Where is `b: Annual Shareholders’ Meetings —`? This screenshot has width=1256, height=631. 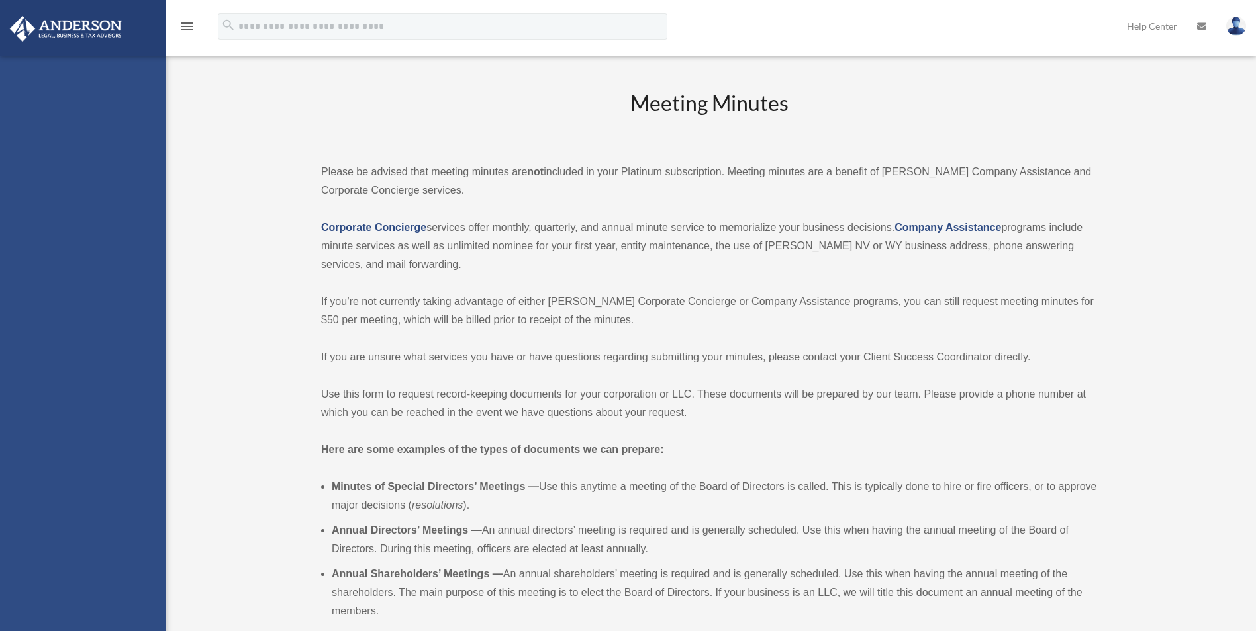 b: Annual Shareholders’ Meetings — is located at coordinates (417, 574).